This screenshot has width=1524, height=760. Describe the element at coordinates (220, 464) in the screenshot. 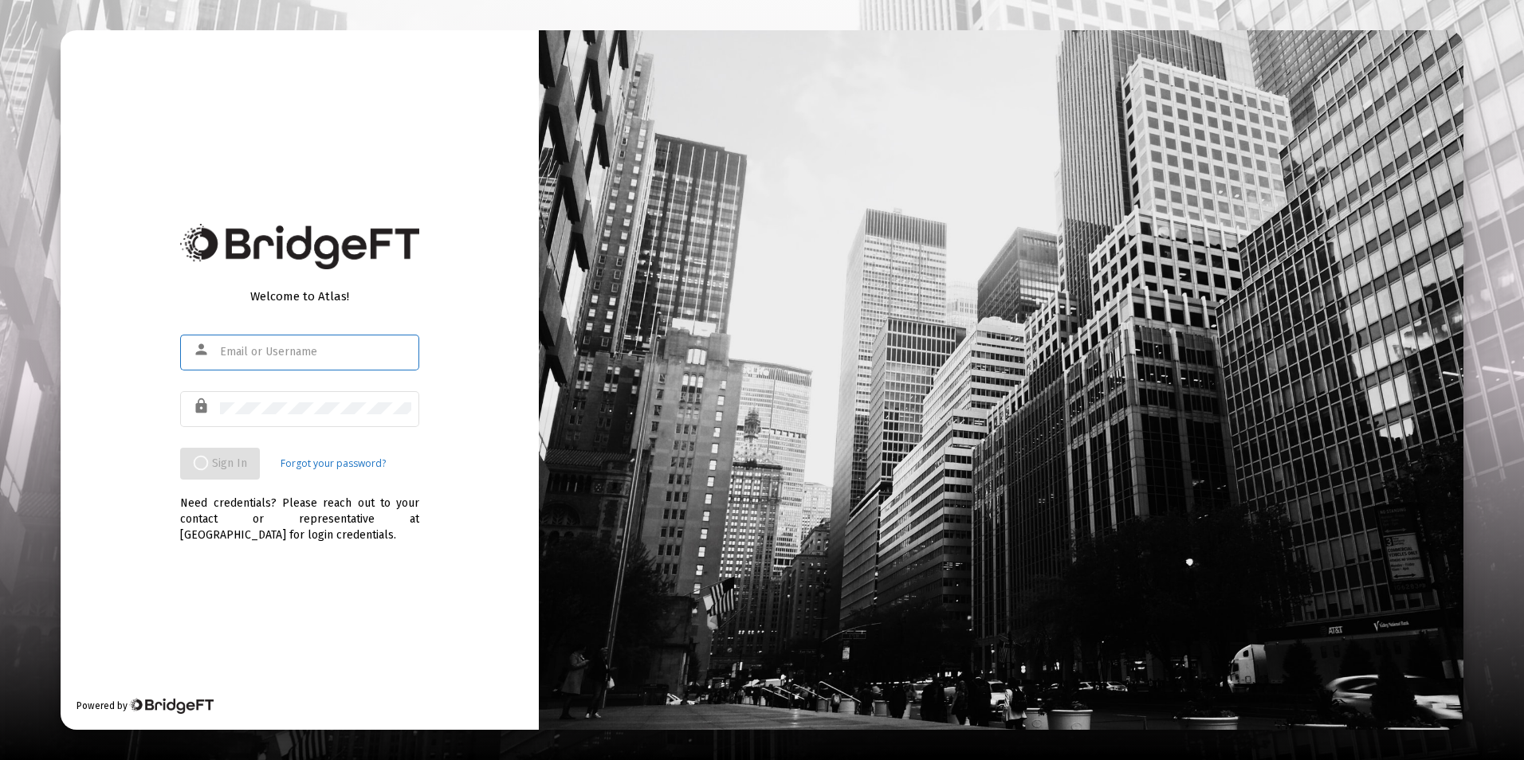

I see `button: Sign In` at that location.